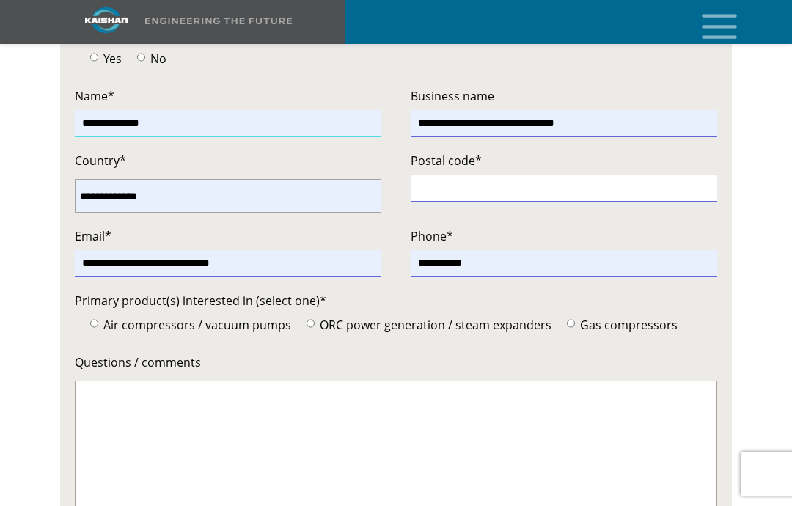  Describe the element at coordinates (396, 301) in the screenshot. I see `label: Primary product(s) interested in (select one)*` at that location.